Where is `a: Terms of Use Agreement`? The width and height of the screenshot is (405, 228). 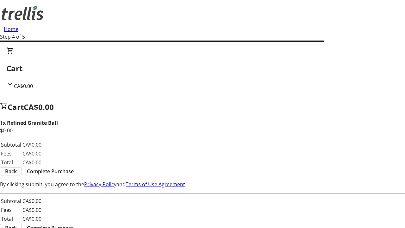
a: Terms of Use Agreement is located at coordinates (156, 184).